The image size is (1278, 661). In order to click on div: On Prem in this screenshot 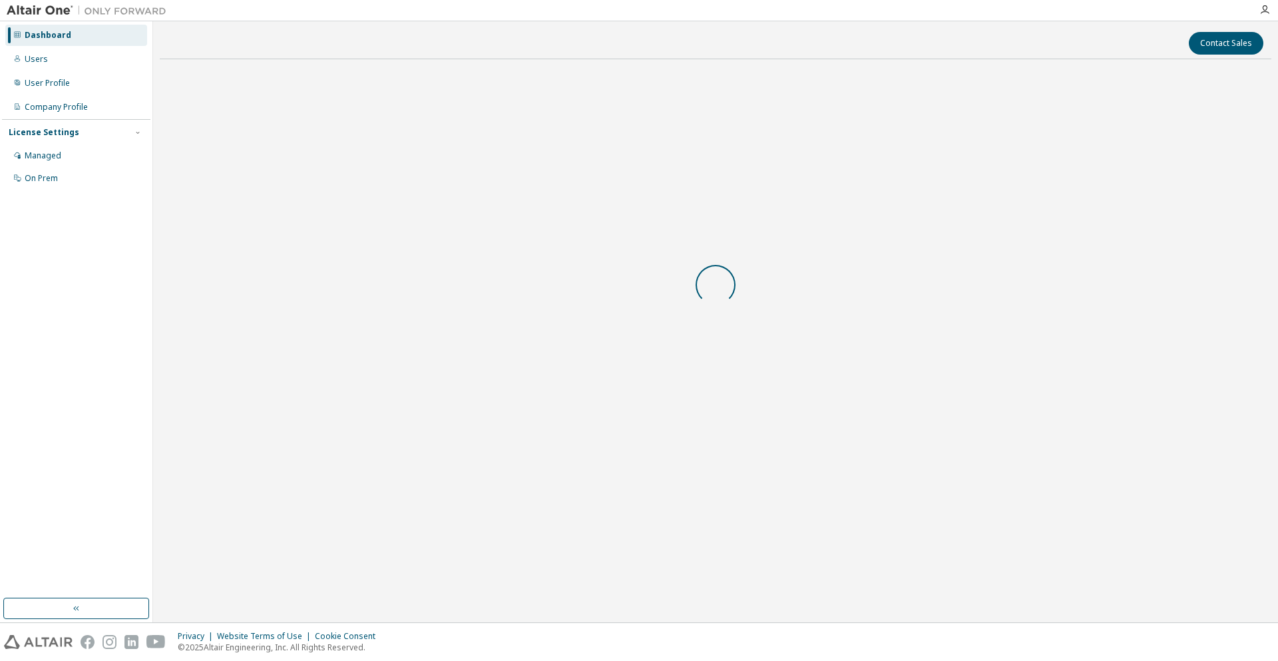, I will do `click(41, 178)`.